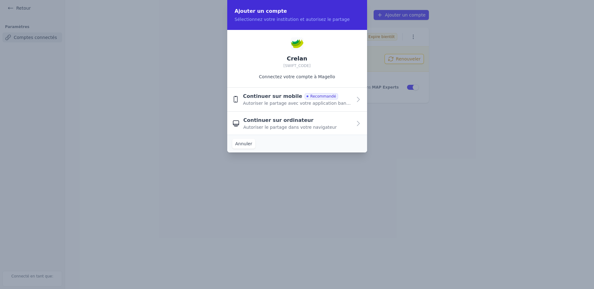 This screenshot has height=289, width=594. Describe the element at coordinates (297, 77) in the screenshot. I see `p: Connectez votre compte à Magello` at that location.